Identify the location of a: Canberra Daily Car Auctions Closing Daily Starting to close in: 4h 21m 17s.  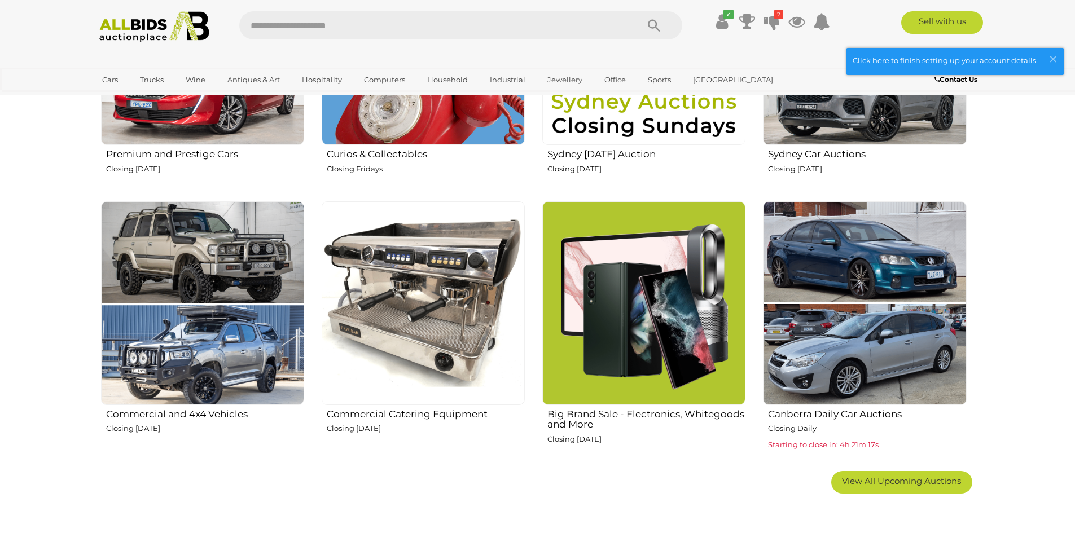
(864, 332).